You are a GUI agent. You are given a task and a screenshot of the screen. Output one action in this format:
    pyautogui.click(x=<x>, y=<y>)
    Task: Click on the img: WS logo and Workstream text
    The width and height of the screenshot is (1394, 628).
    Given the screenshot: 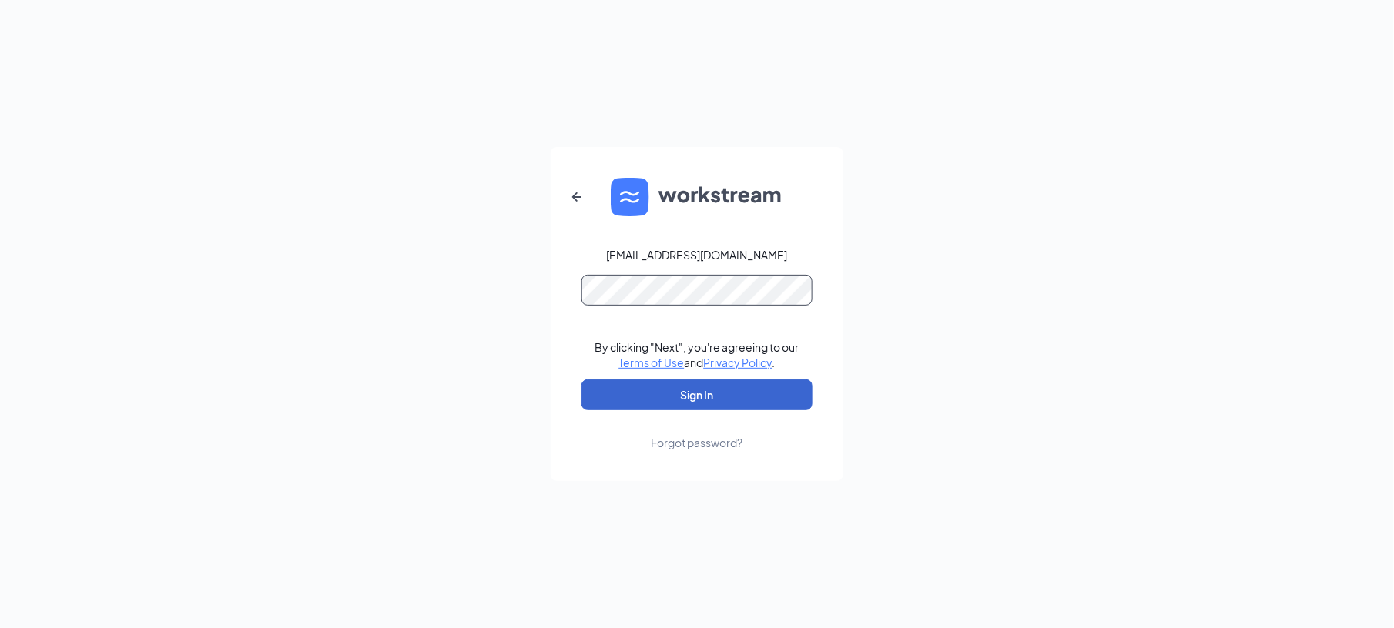 What is the action you would take?
    pyautogui.click(x=697, y=197)
    